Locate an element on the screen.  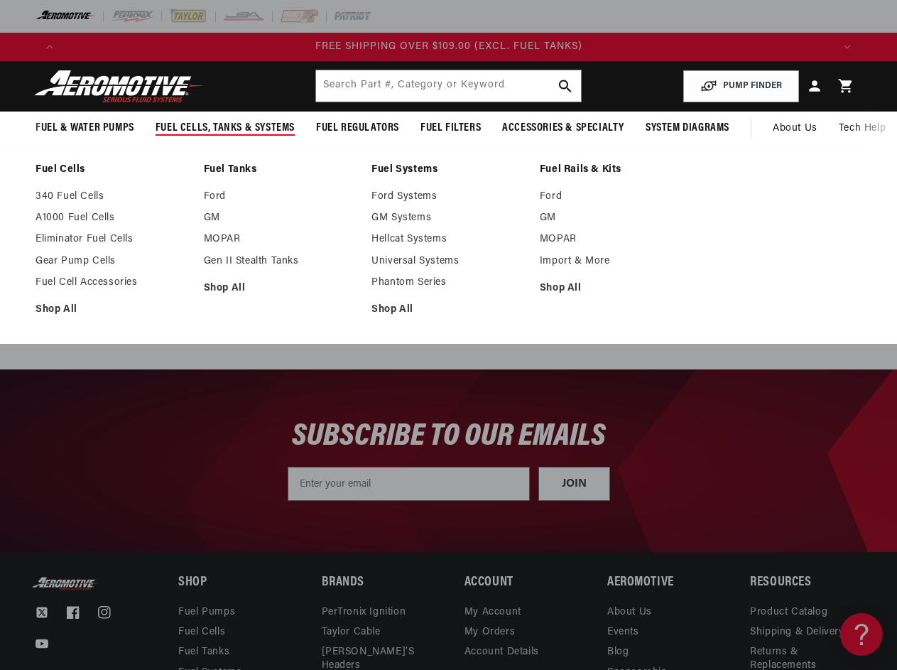
div: Announcement is located at coordinates (448, 47).